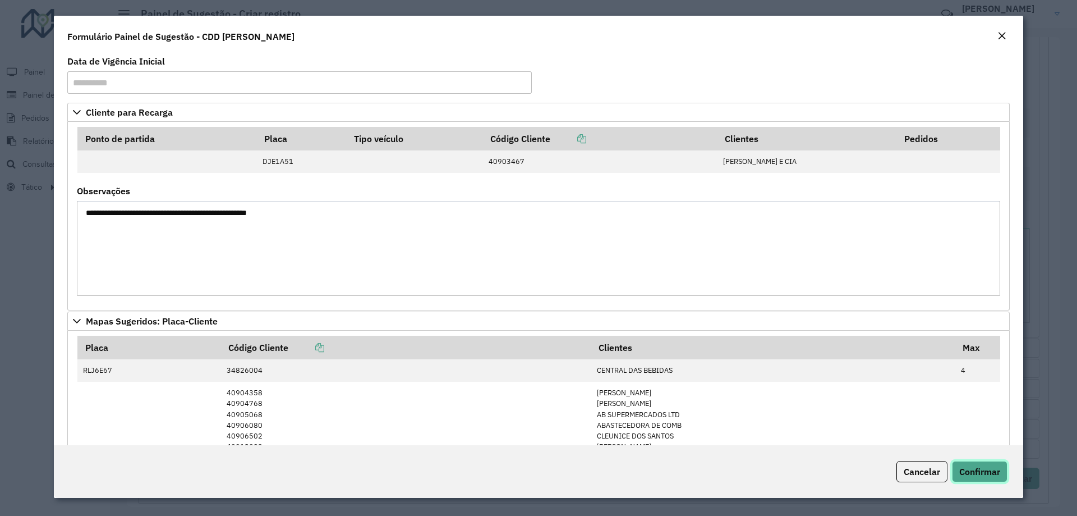  I want to click on button: Close, so click(1002, 36).